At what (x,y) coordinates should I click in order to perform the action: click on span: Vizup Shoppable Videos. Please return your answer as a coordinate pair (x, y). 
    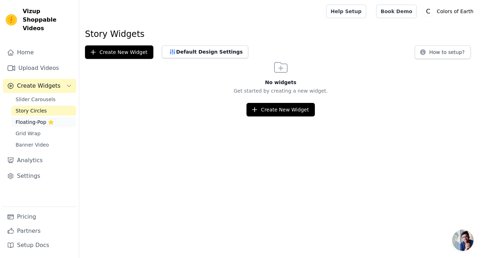
    Looking at the image, I should click on (48, 20).